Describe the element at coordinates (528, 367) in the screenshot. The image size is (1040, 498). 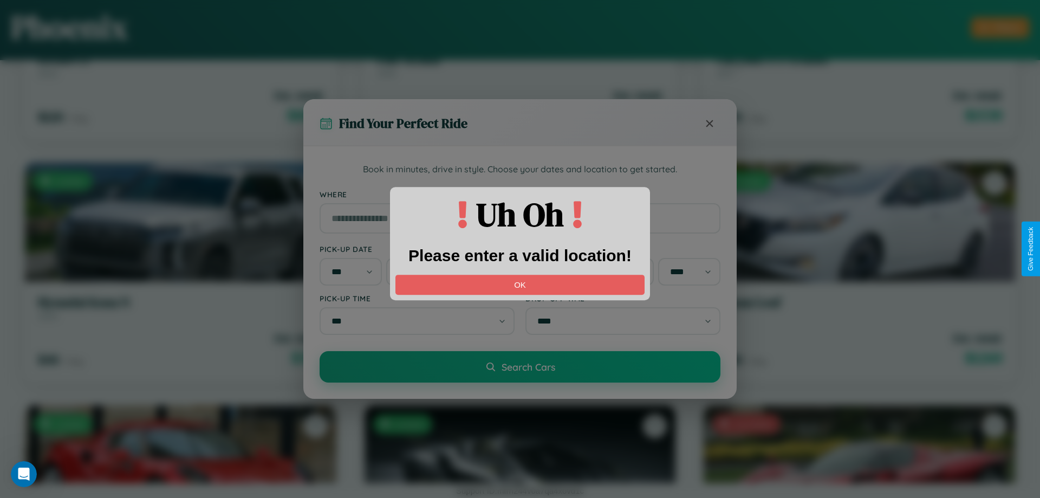
I see `span: Search Cars` at that location.